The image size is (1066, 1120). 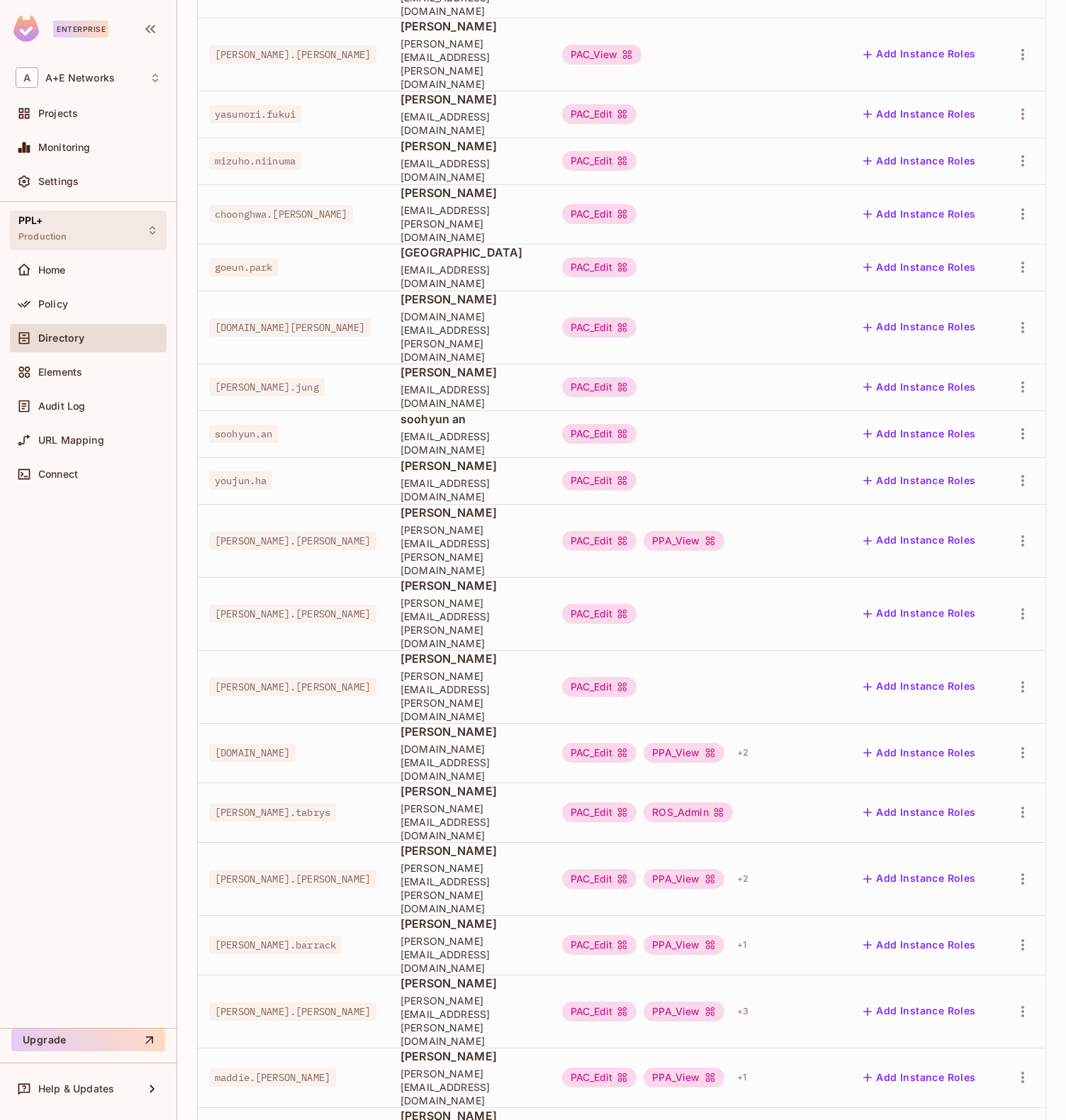 What do you see at coordinates (80, 78) in the screenshot?
I see `span: Workspace: A+E Networks` at bounding box center [80, 78].